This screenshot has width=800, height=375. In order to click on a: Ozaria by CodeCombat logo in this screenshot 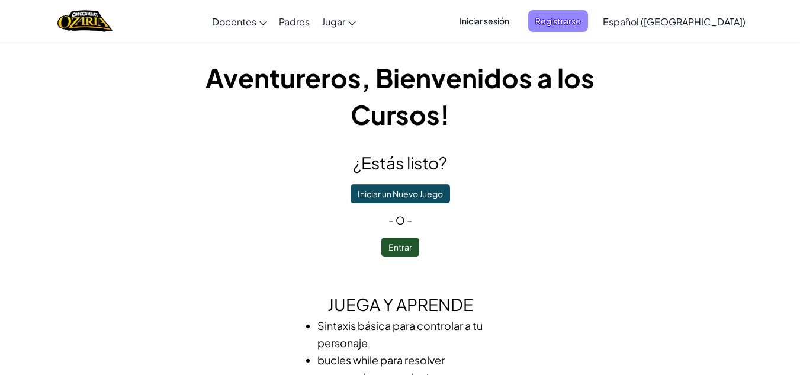, I will do `click(85, 21)`.